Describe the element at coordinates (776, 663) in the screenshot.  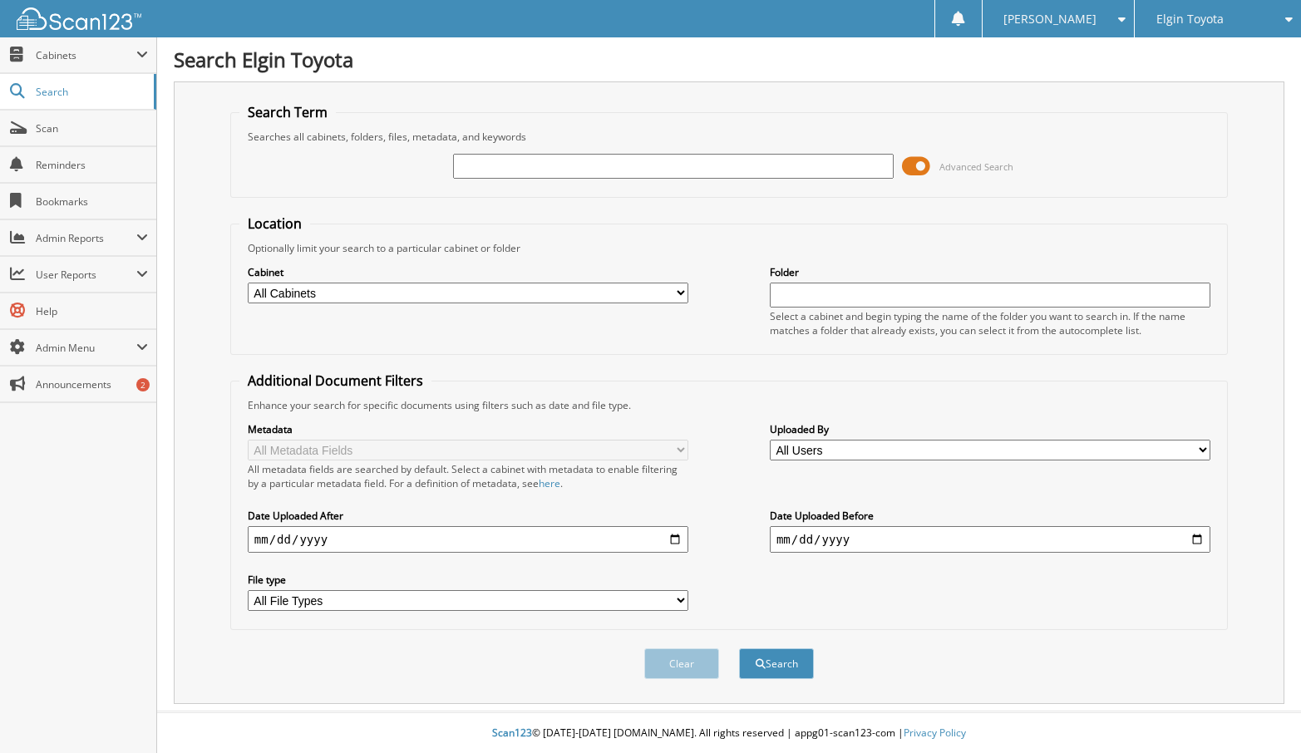
I see `button: Search` at that location.